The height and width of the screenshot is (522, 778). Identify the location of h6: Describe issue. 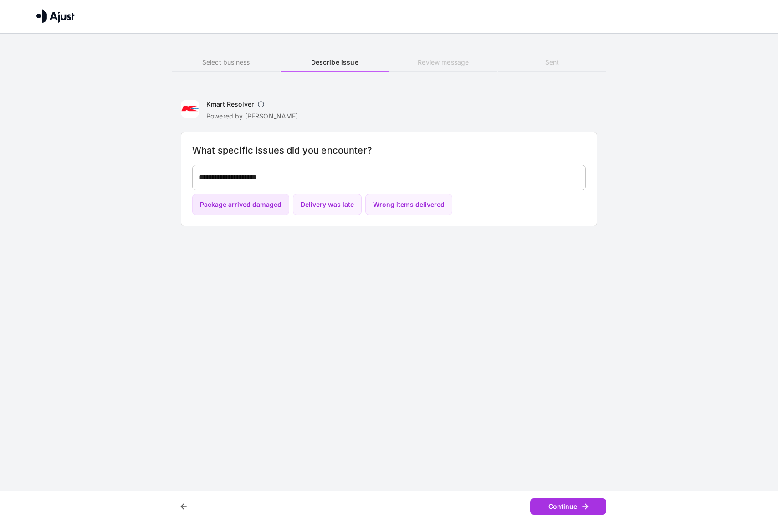
(335, 62).